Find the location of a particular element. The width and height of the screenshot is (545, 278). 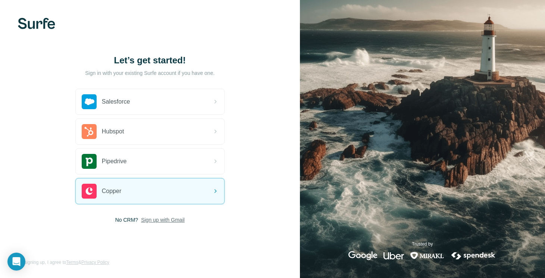

div: Open Intercom Messenger is located at coordinates (16, 262).